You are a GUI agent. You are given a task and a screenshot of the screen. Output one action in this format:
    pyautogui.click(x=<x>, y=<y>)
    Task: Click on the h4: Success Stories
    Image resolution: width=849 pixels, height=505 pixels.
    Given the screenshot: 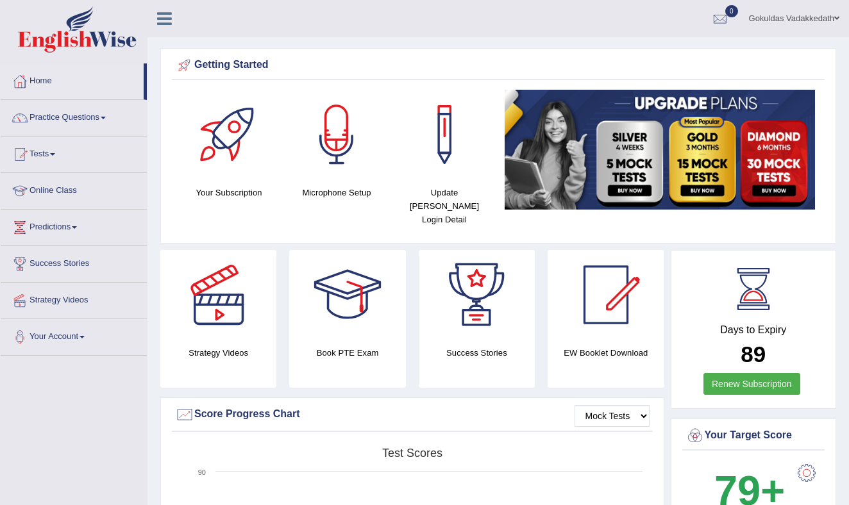 What is the action you would take?
    pyautogui.click(x=476, y=353)
    